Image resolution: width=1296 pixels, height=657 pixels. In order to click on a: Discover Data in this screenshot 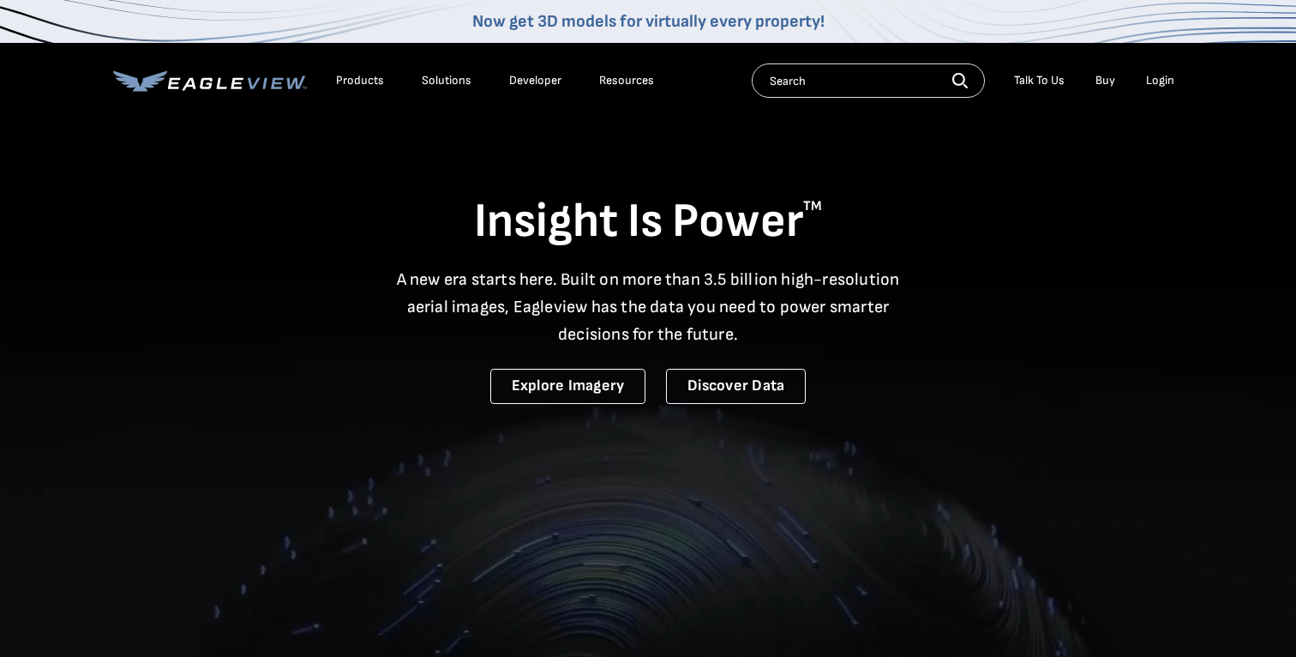, I will do `click(736, 386)`.